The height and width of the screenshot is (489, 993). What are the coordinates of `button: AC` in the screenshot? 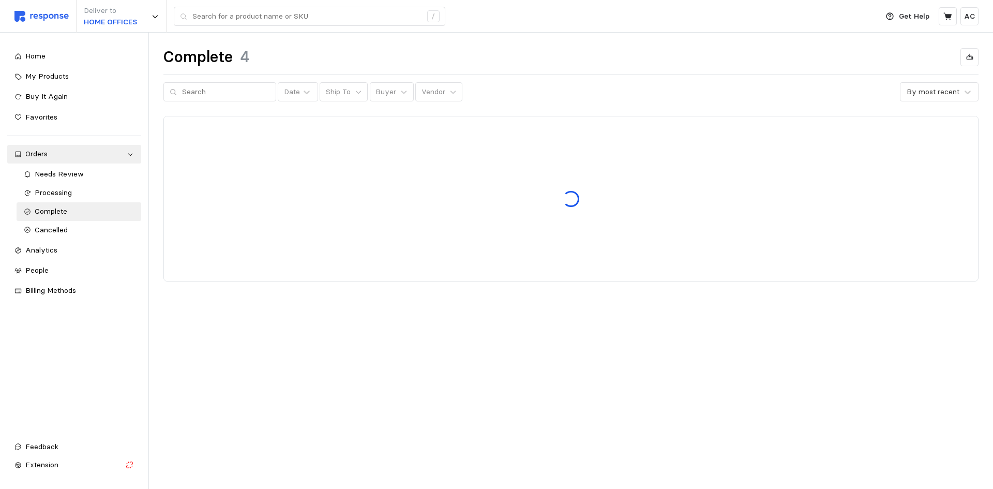 It's located at (969, 16).